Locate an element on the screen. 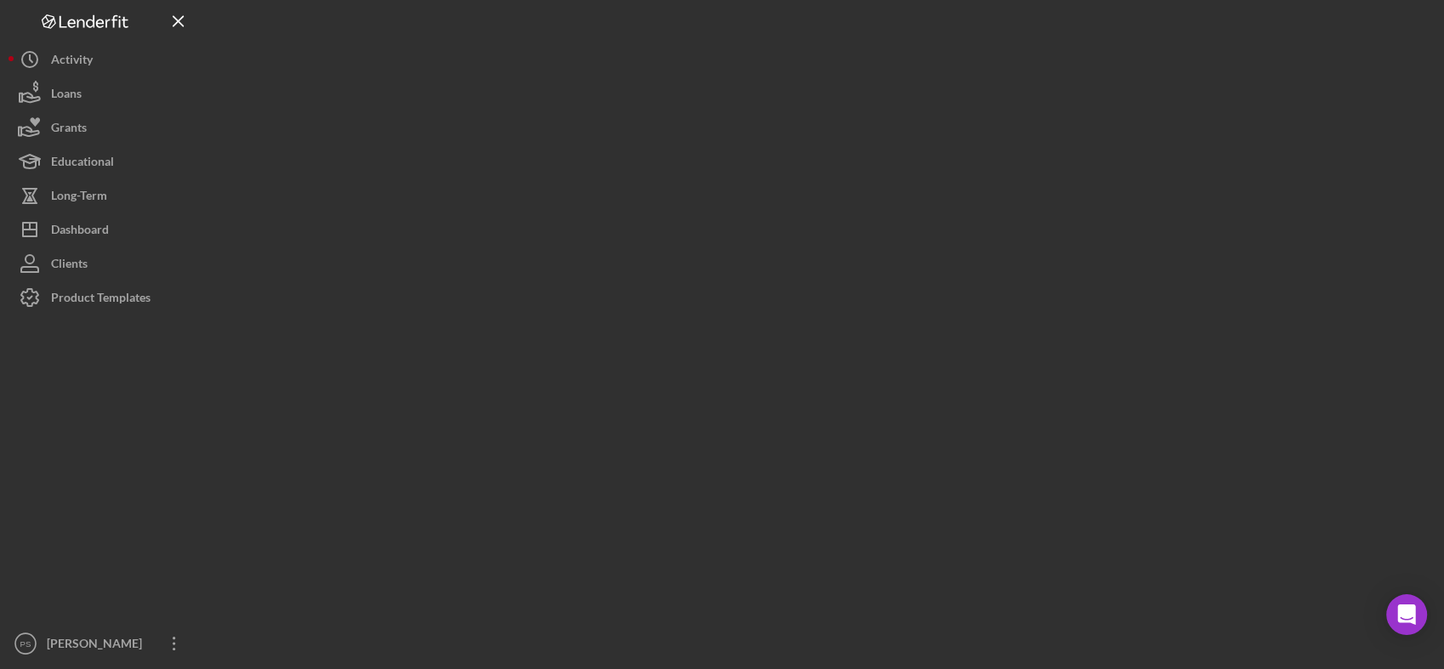  div: Grants is located at coordinates (69, 129).